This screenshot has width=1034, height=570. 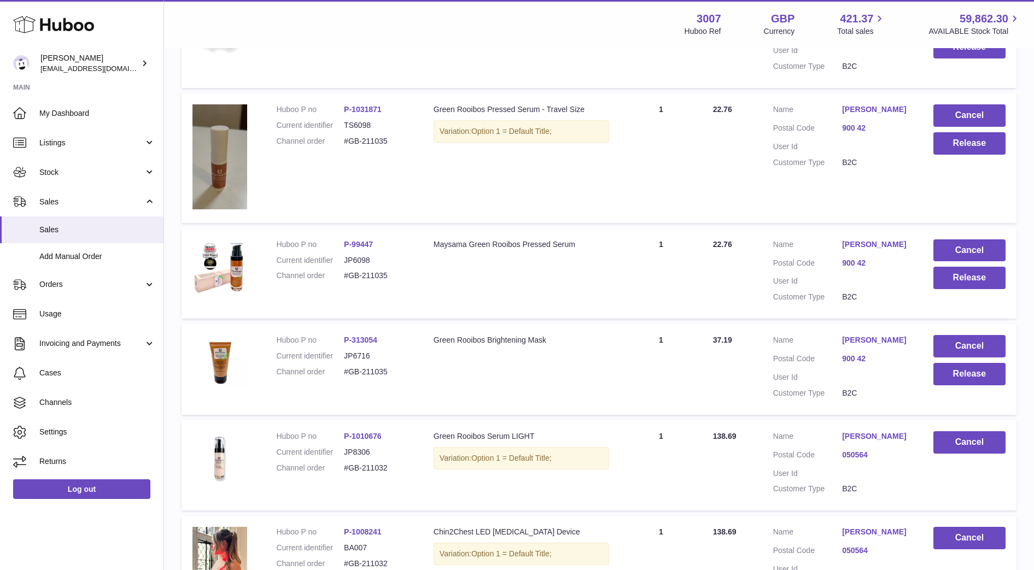 I want to click on a: P-1008241, so click(x=363, y=532).